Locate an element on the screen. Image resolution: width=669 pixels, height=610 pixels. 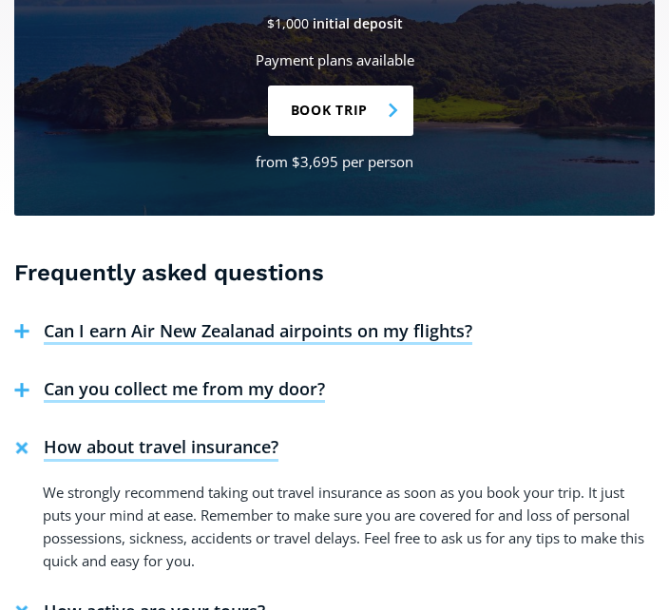
h4: Can you collect me from my door? is located at coordinates (184, 391).